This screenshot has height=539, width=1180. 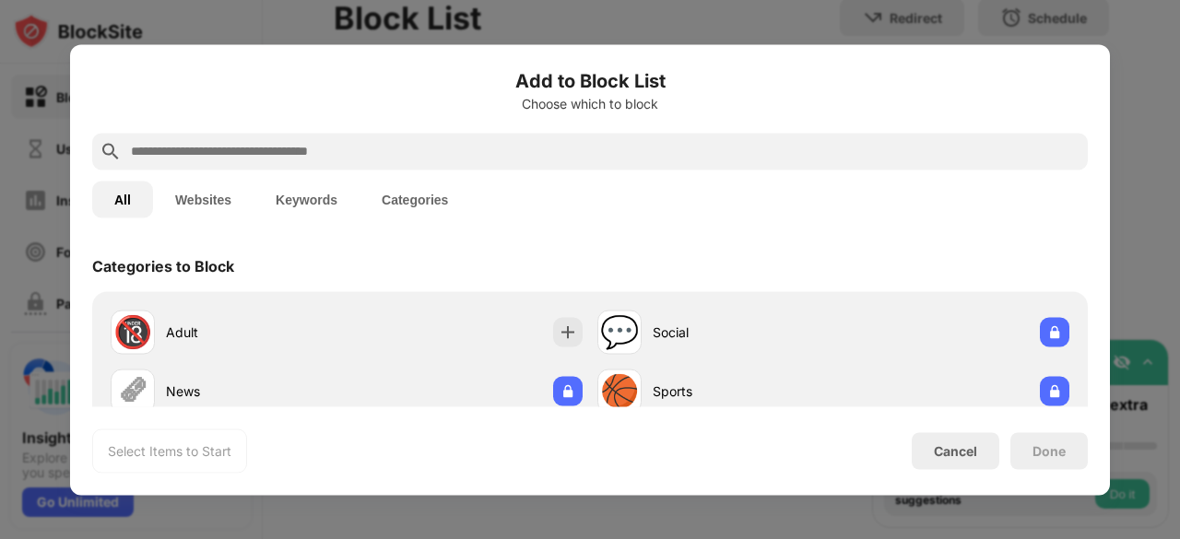 What do you see at coordinates (256, 391) in the screenshot?
I see `div: News` at bounding box center [256, 391].